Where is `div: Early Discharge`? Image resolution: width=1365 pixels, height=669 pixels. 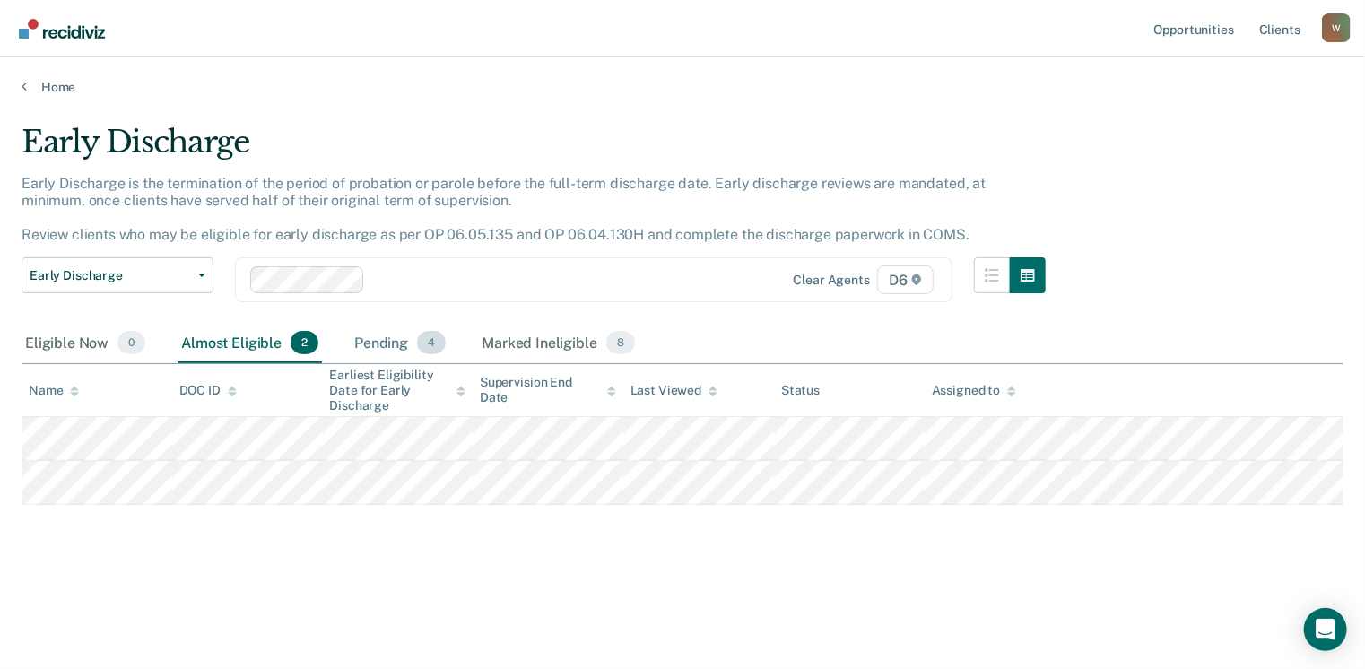 div: Early Discharge is located at coordinates (533, 149).